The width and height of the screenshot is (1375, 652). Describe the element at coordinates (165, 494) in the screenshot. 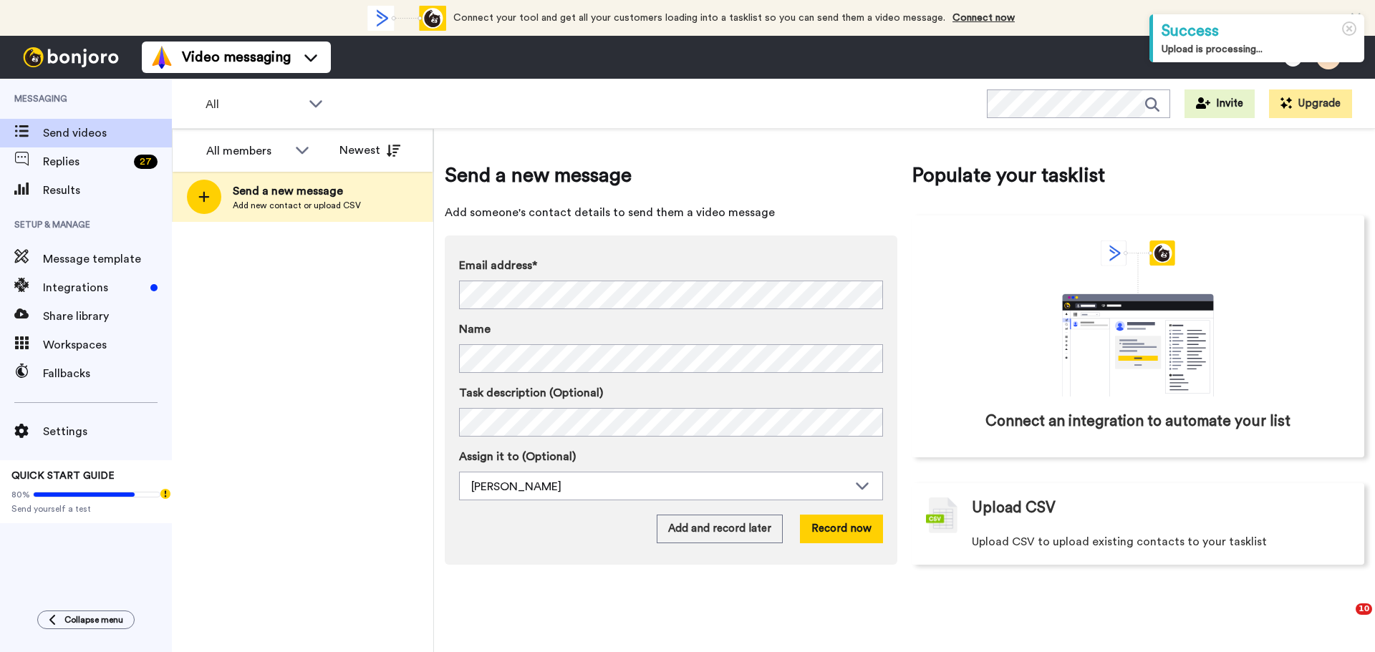

I see `div: Tooltip anchor` at that location.